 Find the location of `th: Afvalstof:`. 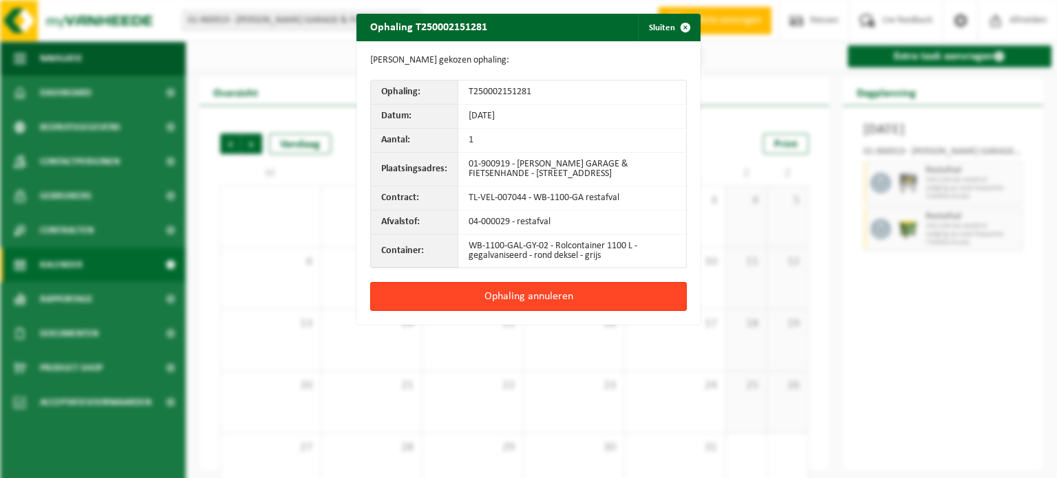

th: Afvalstof: is located at coordinates (414, 222).